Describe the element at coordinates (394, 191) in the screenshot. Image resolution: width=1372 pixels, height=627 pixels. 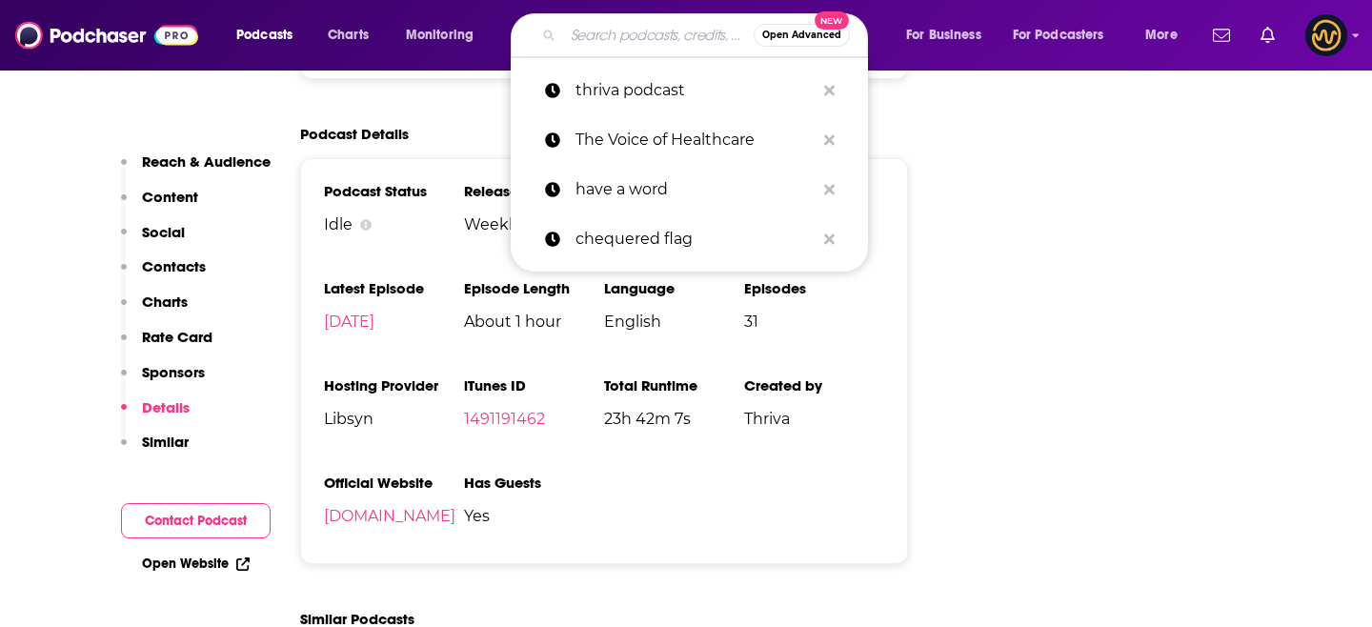
I see `h3: Podcast Status` at that location.